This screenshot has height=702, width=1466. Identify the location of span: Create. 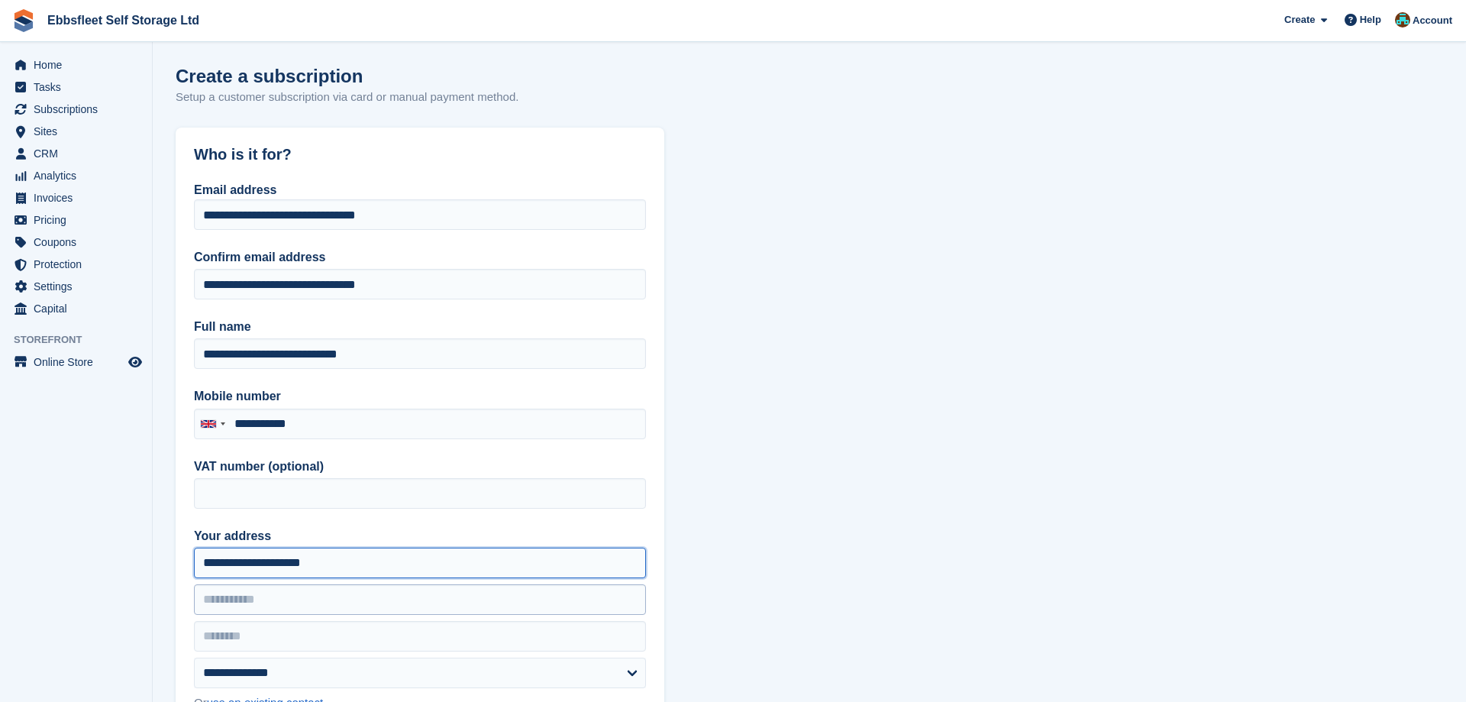
(1300, 20).